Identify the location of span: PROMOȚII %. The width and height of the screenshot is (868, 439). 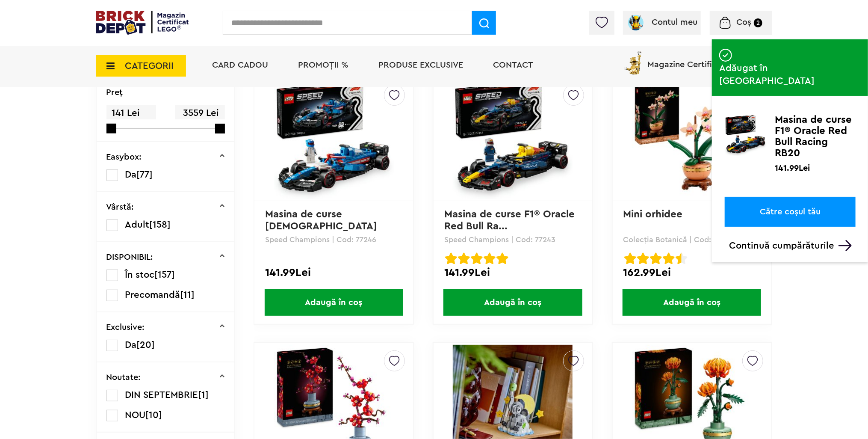
(323, 65).